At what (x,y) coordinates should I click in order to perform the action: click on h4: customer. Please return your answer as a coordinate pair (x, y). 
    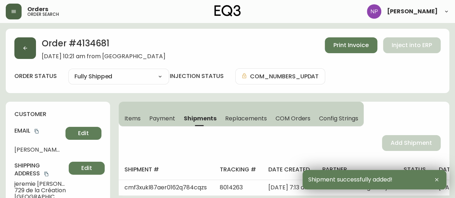
    Looking at the image, I should click on (58, 114).